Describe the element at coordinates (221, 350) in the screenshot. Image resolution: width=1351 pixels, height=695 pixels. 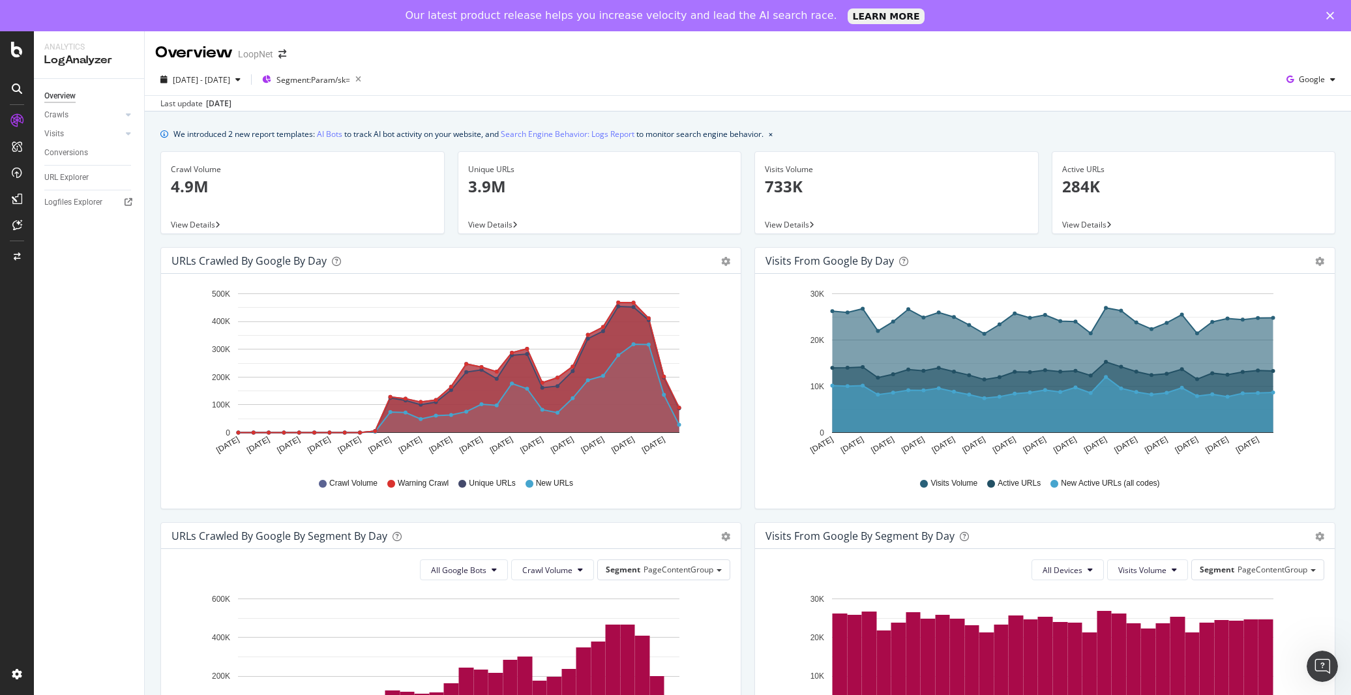
I see `text: 300K` at that location.